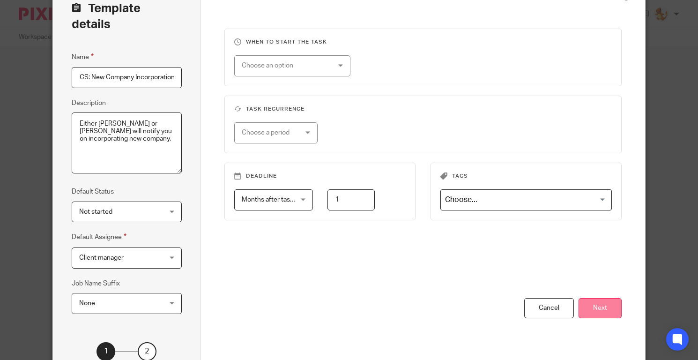 The width and height of the screenshot is (698, 360). Describe the element at coordinates (272, 132) in the screenshot. I see `div: Choose a period` at that location.